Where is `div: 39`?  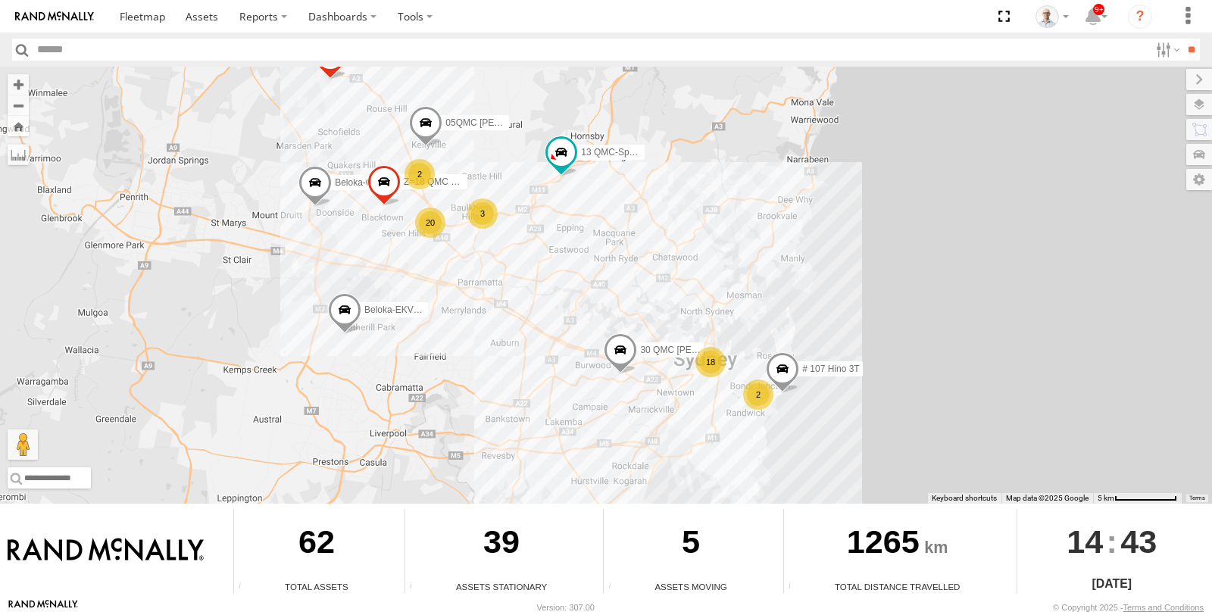 div: 39 is located at coordinates (501, 545).